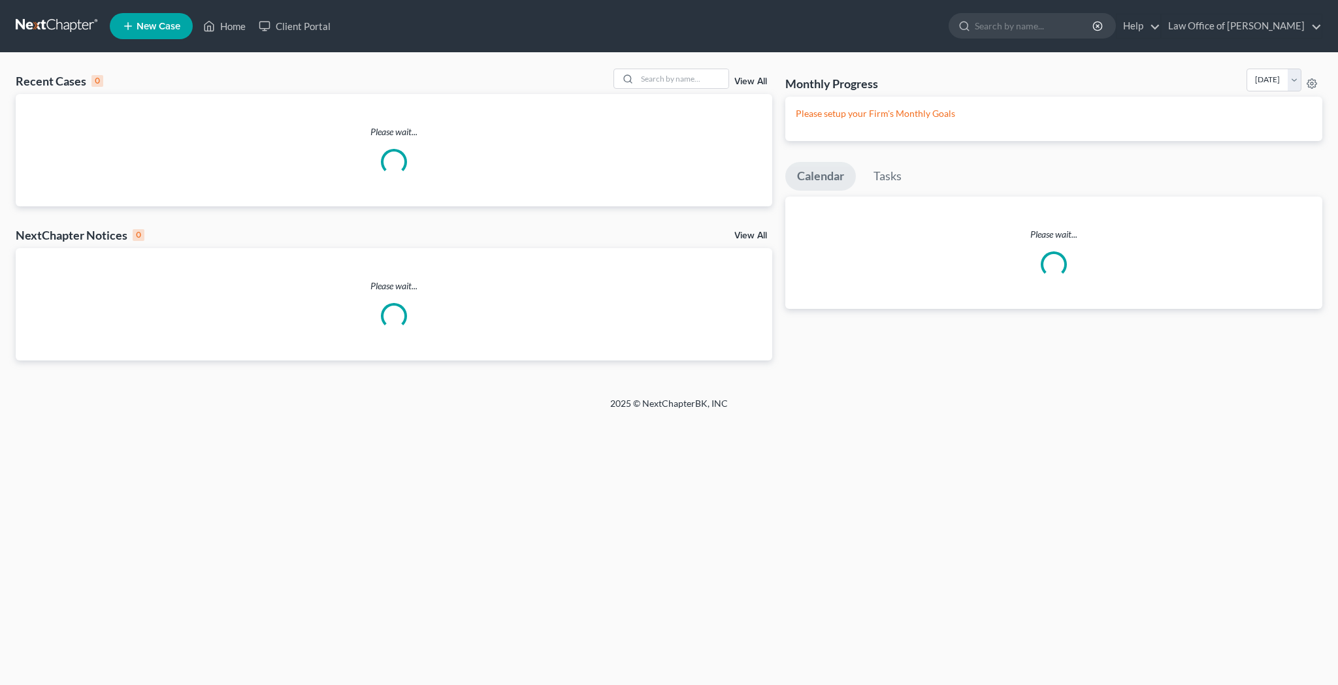 Image resolution: width=1338 pixels, height=685 pixels. Describe the element at coordinates (832, 84) in the screenshot. I see `h3: Monthly Progress` at that location.